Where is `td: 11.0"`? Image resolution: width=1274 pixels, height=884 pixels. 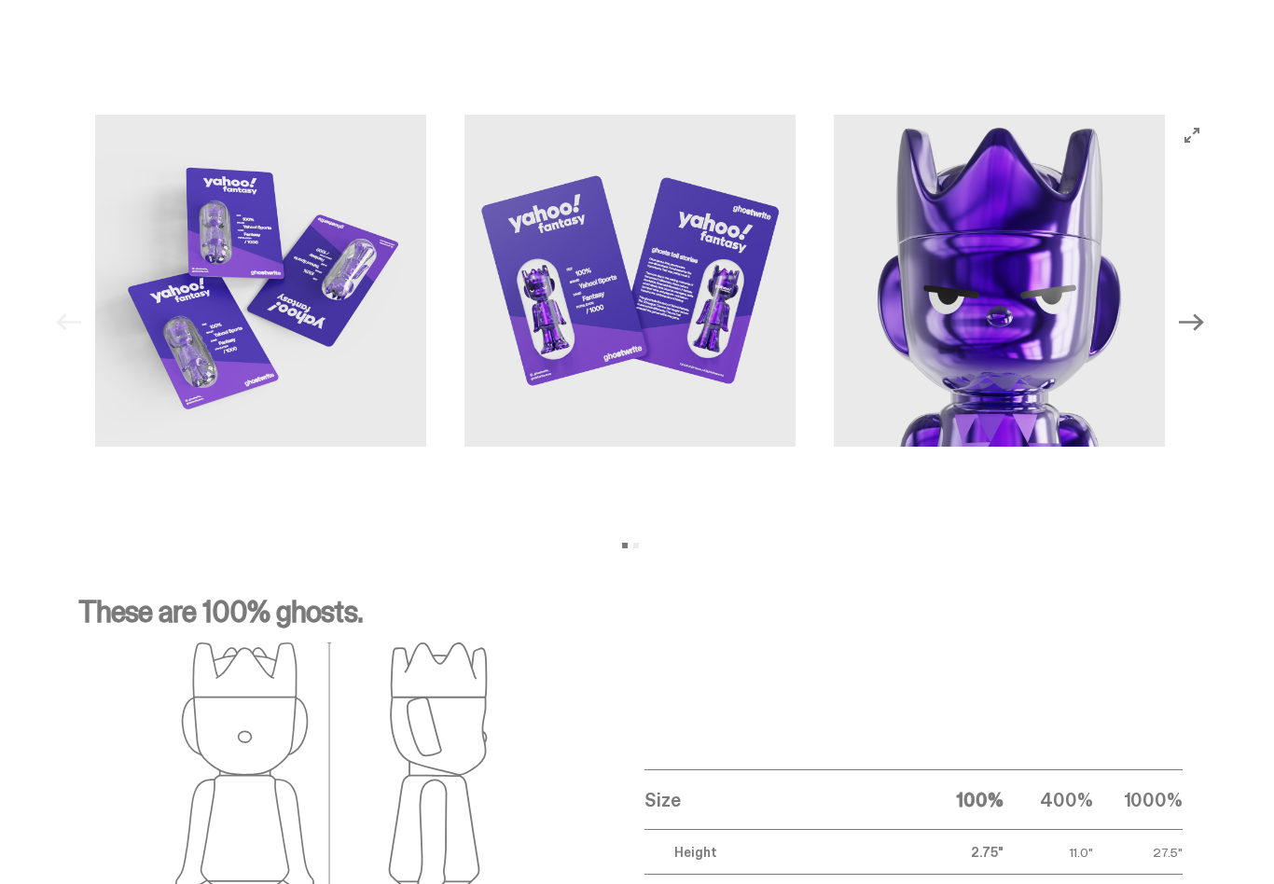 td: 11.0" is located at coordinates (1048, 853).